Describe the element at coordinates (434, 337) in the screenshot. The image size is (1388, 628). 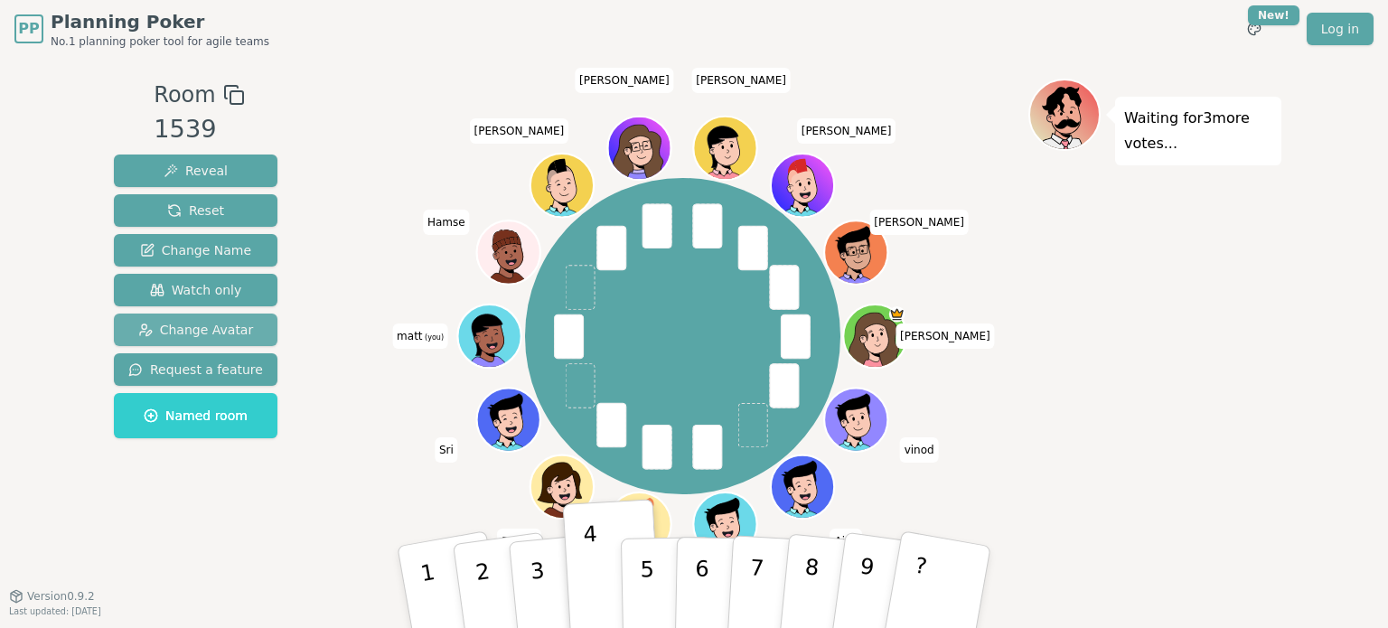
I see `span: (you)` at that location.